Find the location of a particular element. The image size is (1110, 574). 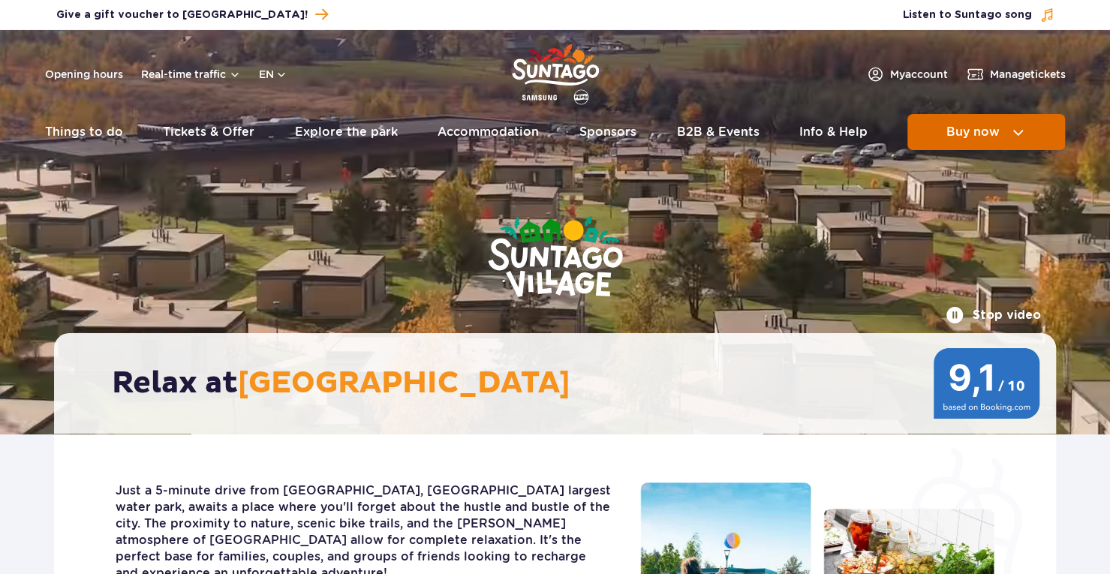

a: Opening hours is located at coordinates (84, 74).